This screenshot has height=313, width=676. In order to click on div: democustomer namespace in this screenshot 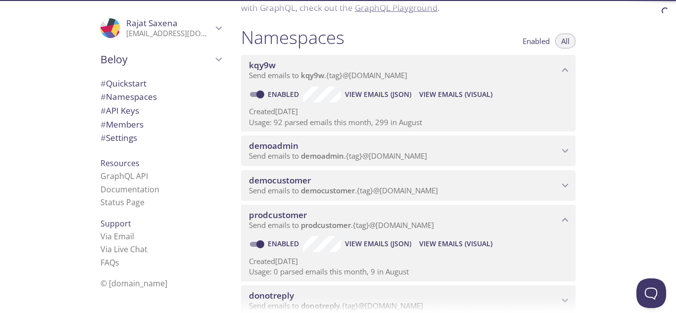, I will do `click(408, 186)`.